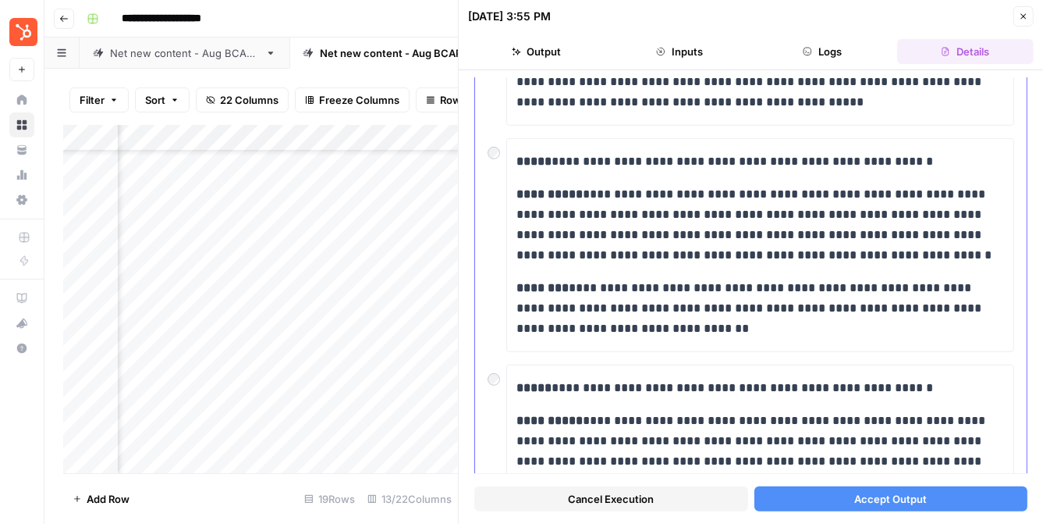 The height and width of the screenshot is (524, 1043). What do you see at coordinates (352, 100) in the screenshot?
I see `button: Freeze Columns` at bounding box center [352, 100].